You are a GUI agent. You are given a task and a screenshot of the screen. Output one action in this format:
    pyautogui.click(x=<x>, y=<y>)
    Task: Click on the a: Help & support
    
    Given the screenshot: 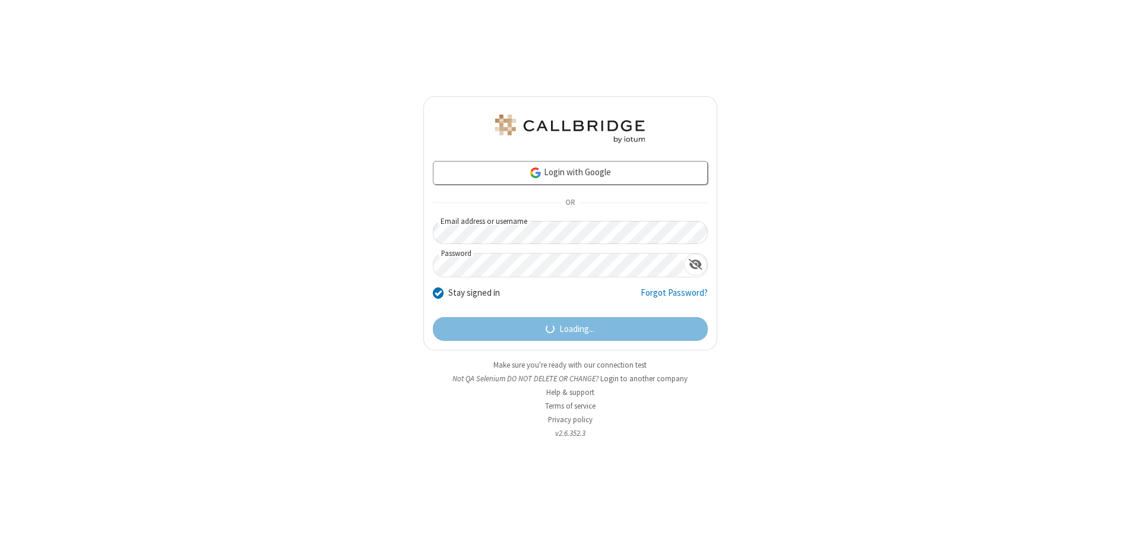 What is the action you would take?
    pyautogui.click(x=570, y=392)
    